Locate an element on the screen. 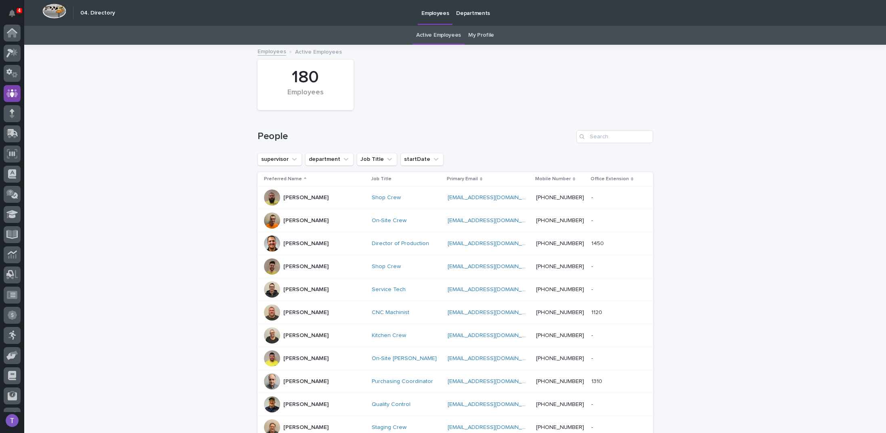 The height and width of the screenshot is (433, 886). p: Job Title is located at coordinates (381, 179).